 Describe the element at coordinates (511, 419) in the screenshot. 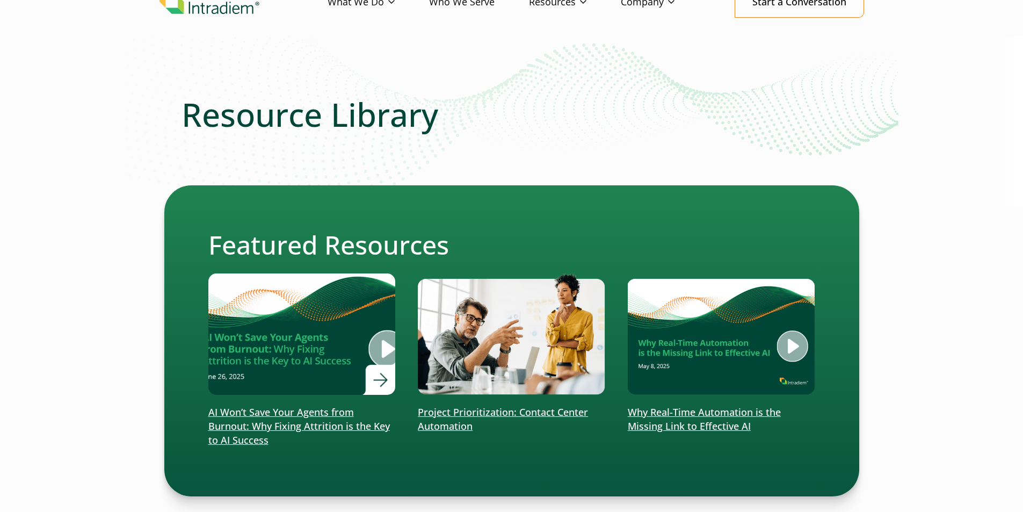

I see `p: Project Prioritization: Contact Center Automation` at that location.